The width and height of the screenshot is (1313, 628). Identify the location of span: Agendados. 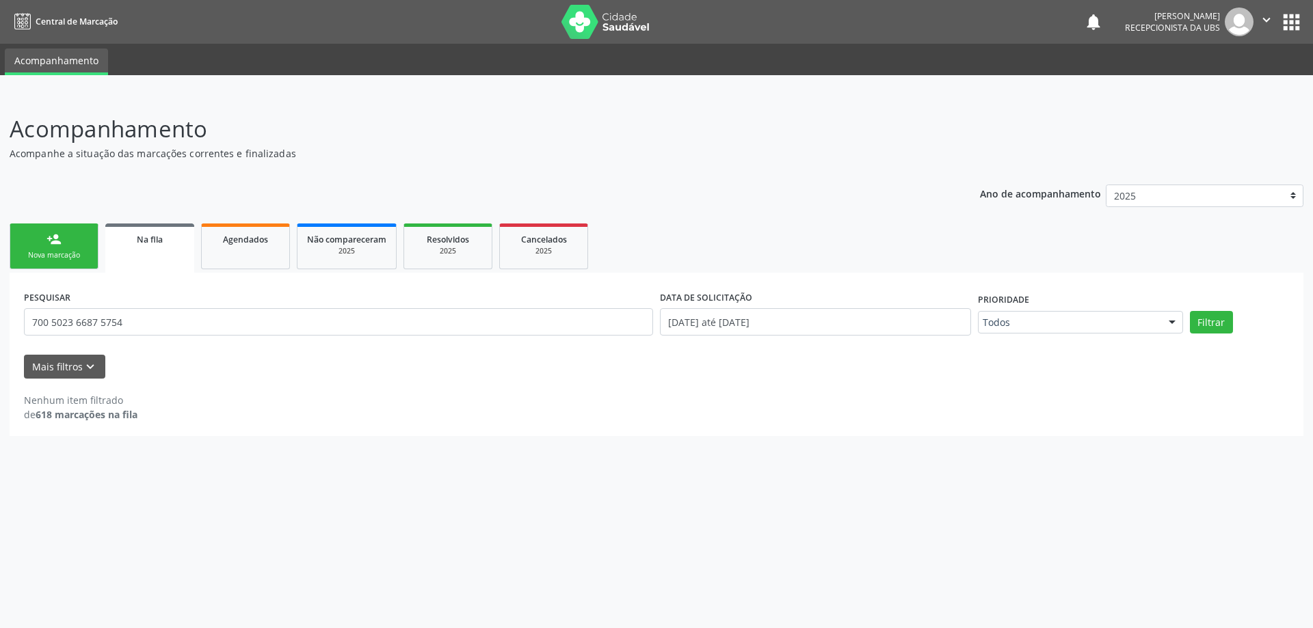
(245, 239).